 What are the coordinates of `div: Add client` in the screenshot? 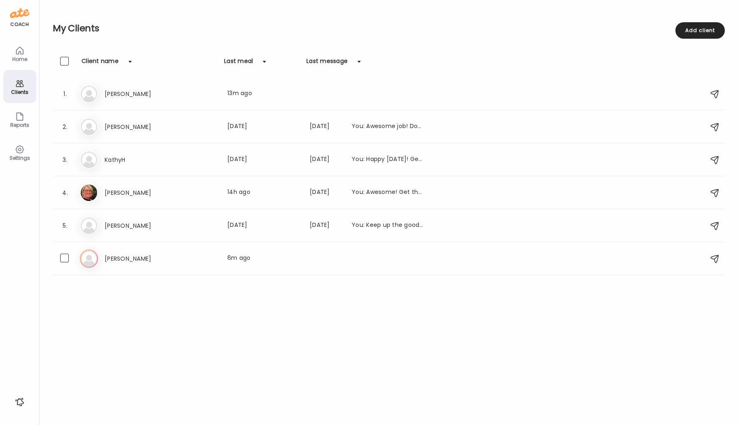 It's located at (700, 30).